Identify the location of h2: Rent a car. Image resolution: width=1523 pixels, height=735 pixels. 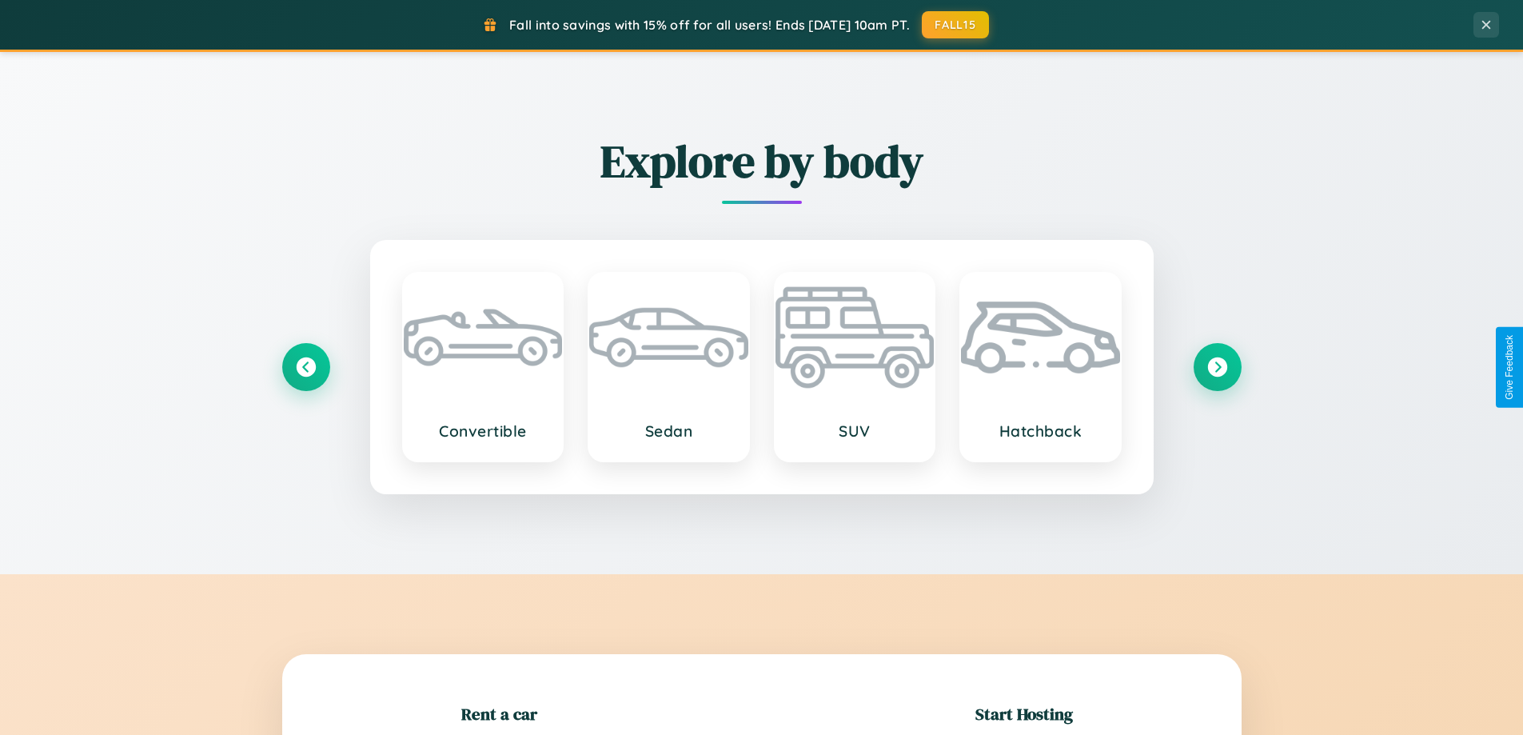
(499, 713).